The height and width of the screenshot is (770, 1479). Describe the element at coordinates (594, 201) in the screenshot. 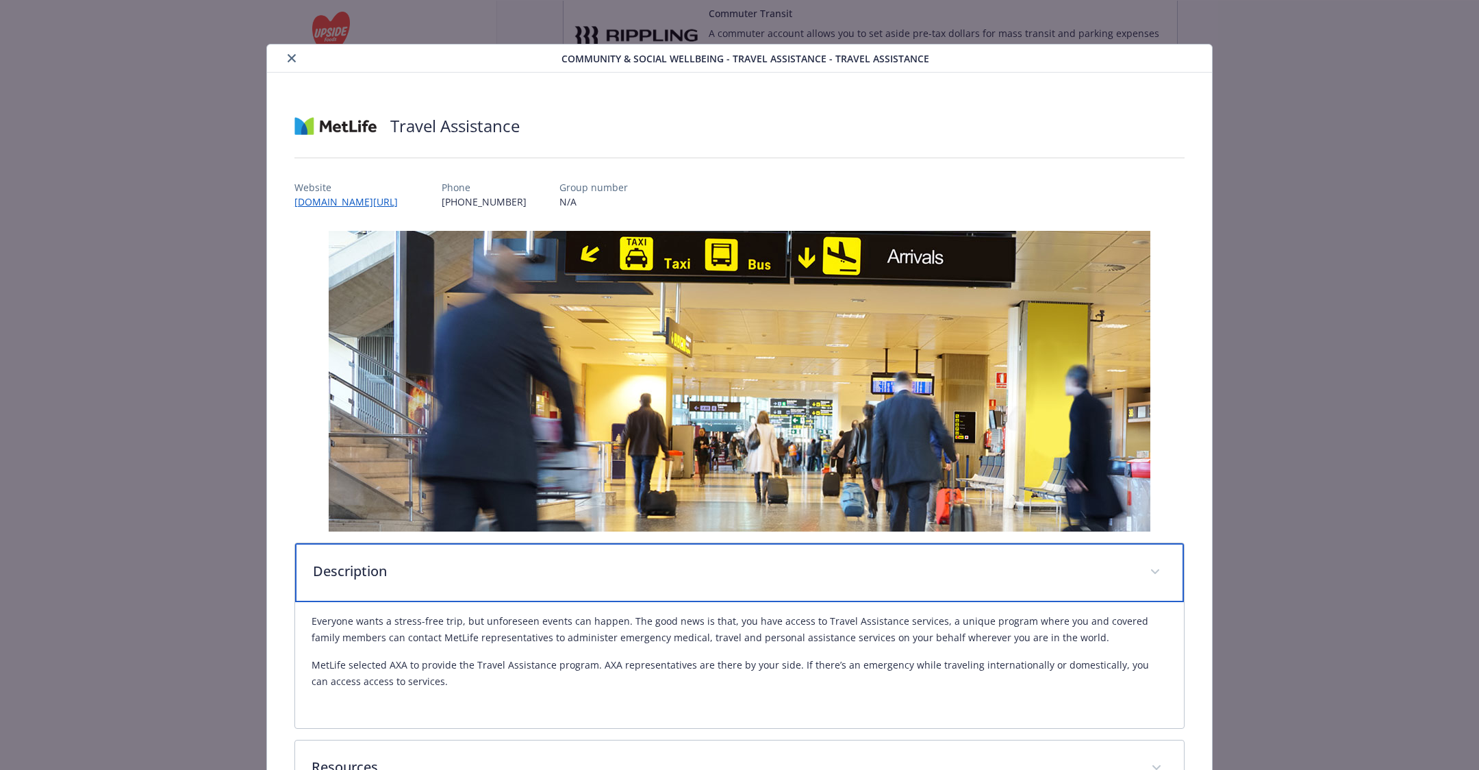

I see `p: N/A` at that location.